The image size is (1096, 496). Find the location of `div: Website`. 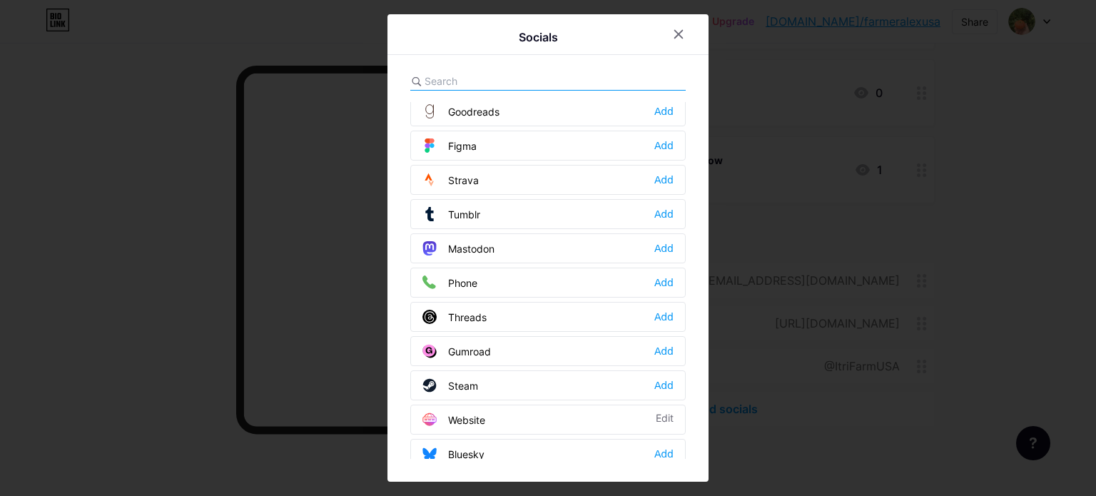

div: Website is located at coordinates (454, 420).